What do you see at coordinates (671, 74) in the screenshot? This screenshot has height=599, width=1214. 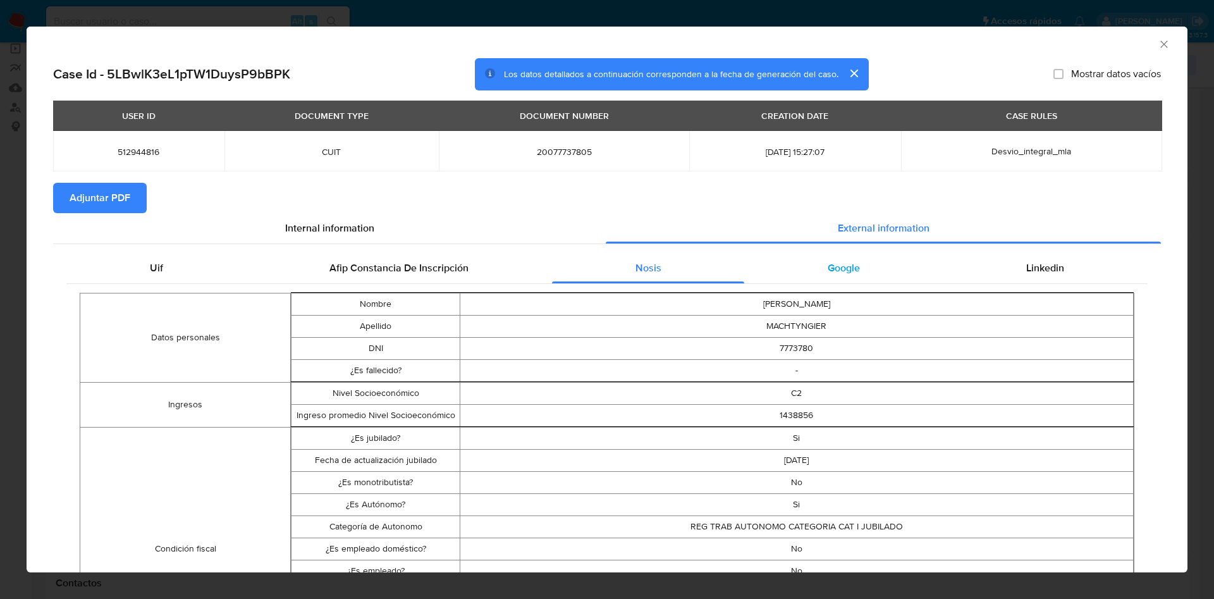 I see `span: Los datos detallados a continuación corresponden a la fecha de generación del caso.` at bounding box center [671, 74].